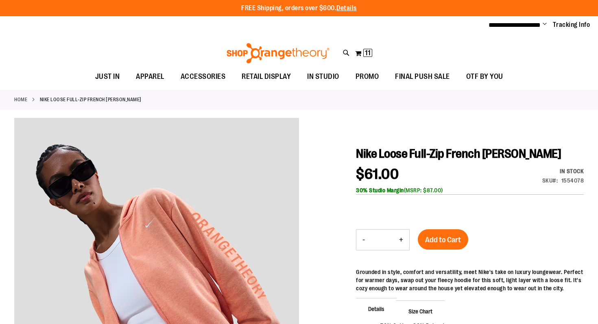 The image size is (598, 324). What do you see at coordinates (107, 77) in the screenshot?
I see `span: JUST IN` at bounding box center [107, 77].